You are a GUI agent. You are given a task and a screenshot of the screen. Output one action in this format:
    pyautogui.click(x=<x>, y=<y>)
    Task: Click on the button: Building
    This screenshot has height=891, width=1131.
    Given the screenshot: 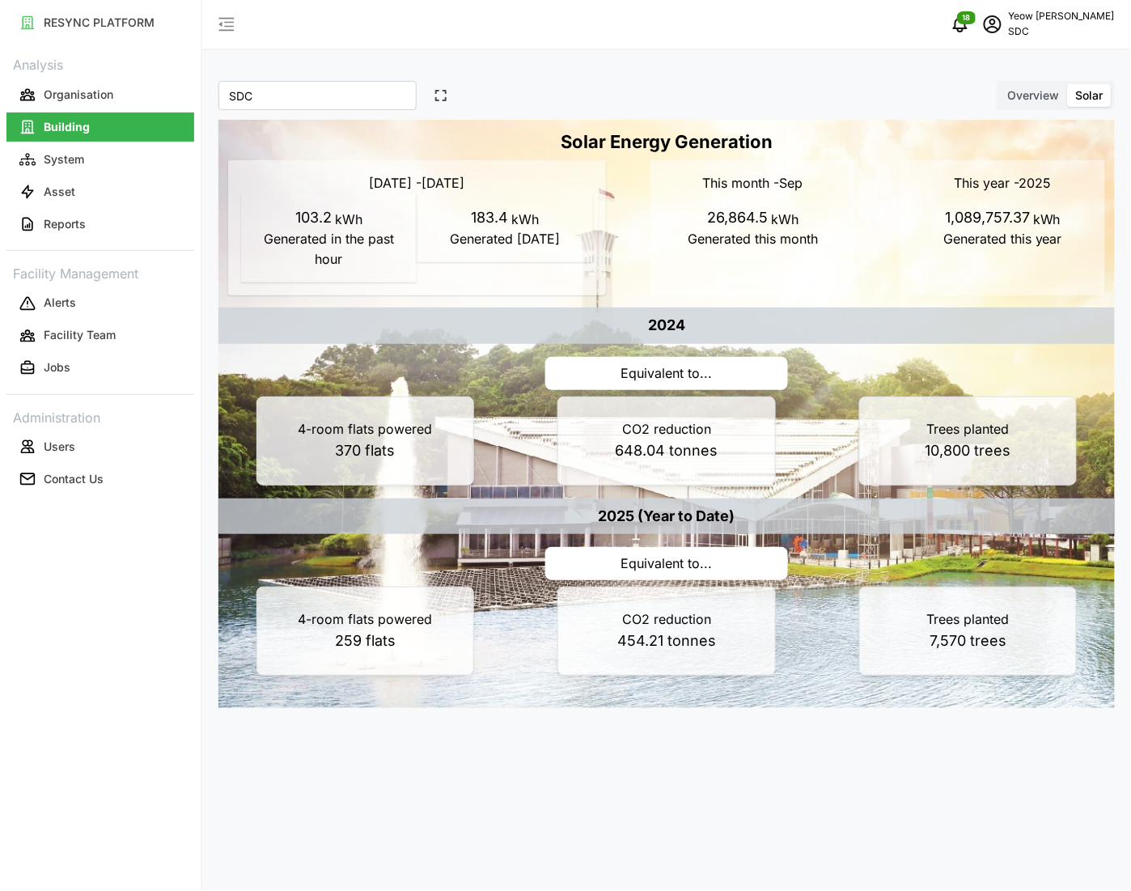 What is the action you would take?
    pyautogui.click(x=100, y=127)
    